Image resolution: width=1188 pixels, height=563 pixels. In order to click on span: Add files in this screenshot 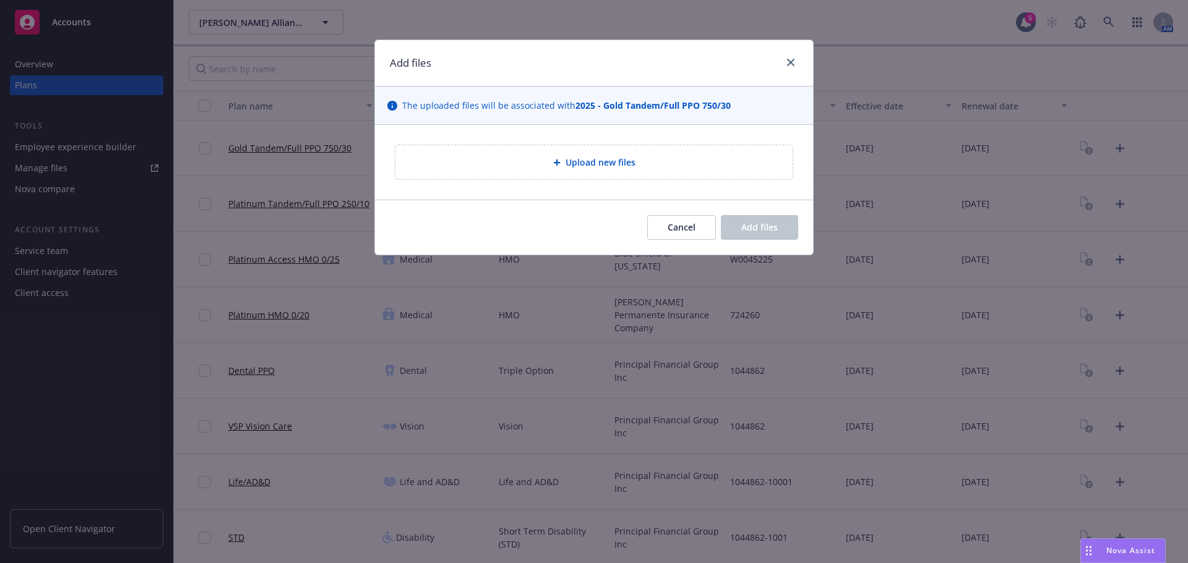, I will do `click(759, 227)`.